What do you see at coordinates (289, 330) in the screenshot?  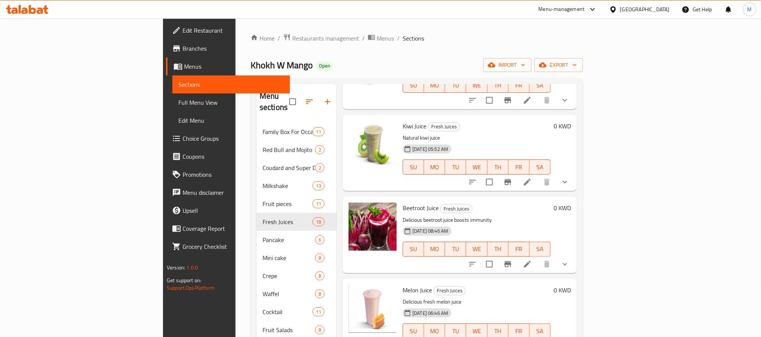 I see `span: Fruit Salads` at bounding box center [289, 330].